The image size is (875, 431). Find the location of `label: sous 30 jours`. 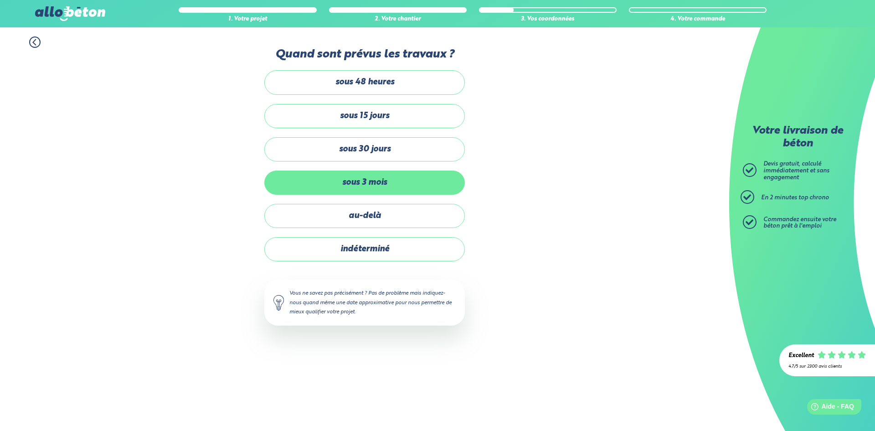

label: sous 30 jours is located at coordinates (364, 149).